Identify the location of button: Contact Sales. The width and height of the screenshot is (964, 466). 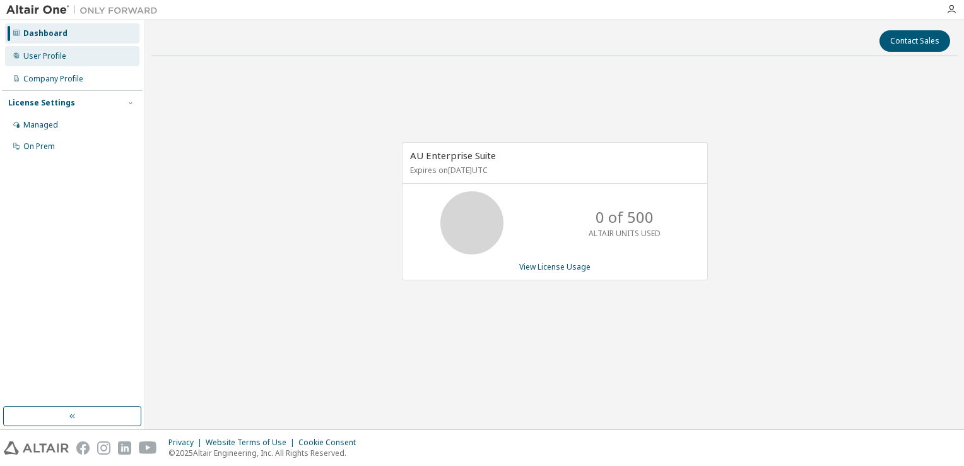
(915, 41).